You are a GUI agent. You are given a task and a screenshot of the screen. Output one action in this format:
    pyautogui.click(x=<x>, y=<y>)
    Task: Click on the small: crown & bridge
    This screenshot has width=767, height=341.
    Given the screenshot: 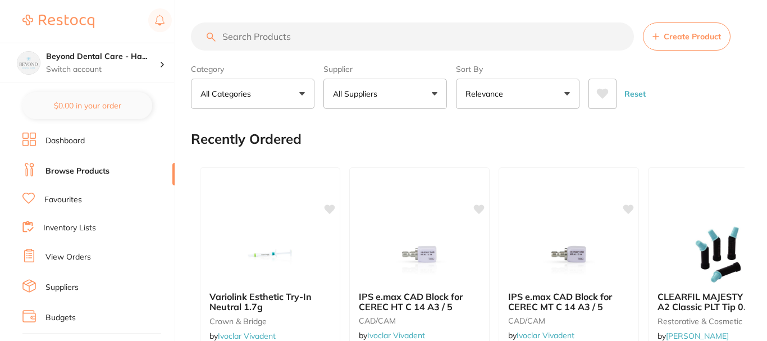 What is the action you would take?
    pyautogui.click(x=270, y=321)
    